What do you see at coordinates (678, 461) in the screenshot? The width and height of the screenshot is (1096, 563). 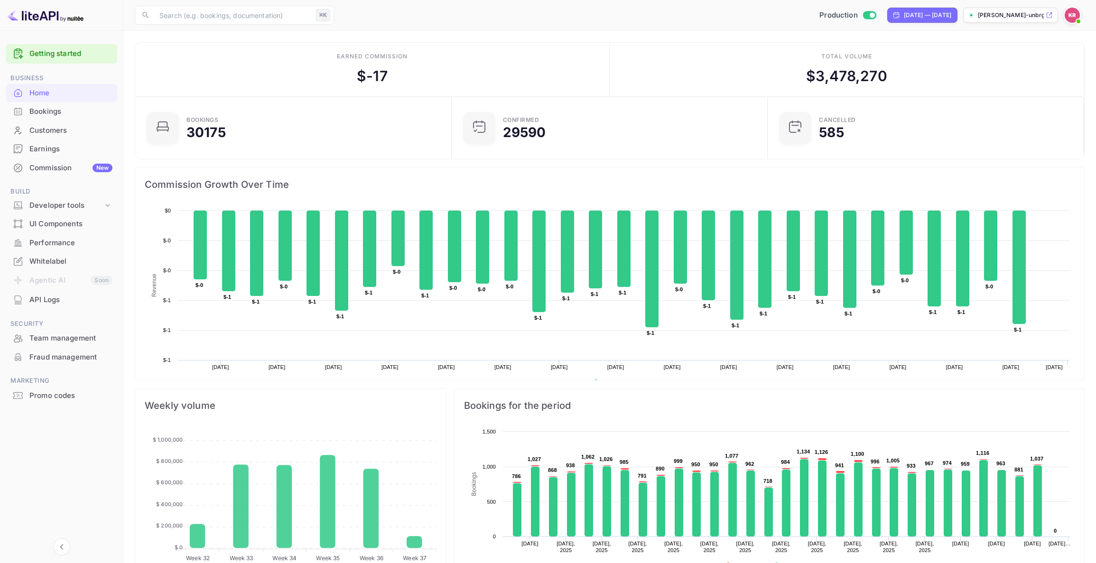 I see `text: 999` at bounding box center [678, 461].